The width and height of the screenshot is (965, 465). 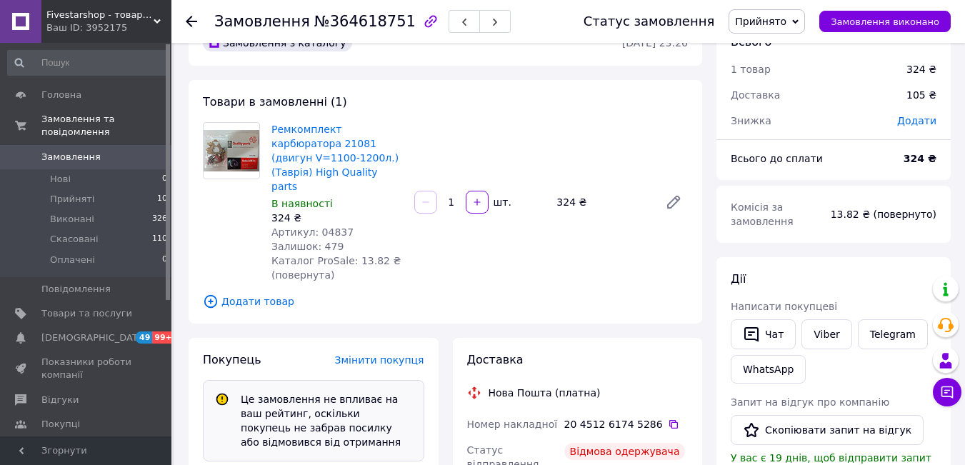 What do you see at coordinates (885, 21) in the screenshot?
I see `button: Замовлення виконано` at bounding box center [885, 21].